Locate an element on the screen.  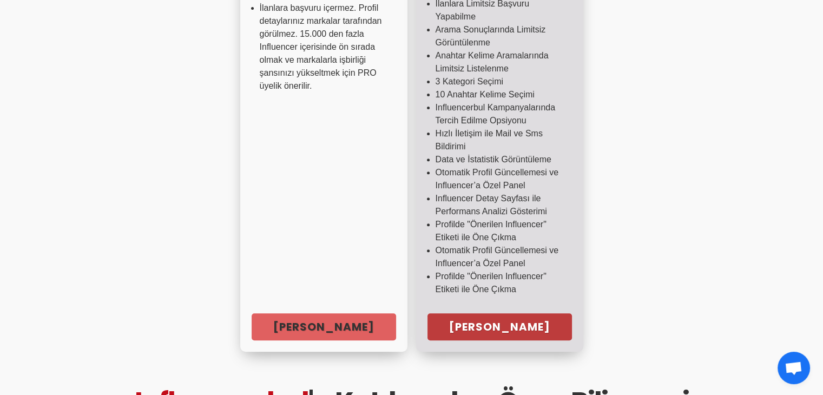
li: Influencer Detay Sayfası ile Performans Analizi Gösterimi is located at coordinates (499, 205).